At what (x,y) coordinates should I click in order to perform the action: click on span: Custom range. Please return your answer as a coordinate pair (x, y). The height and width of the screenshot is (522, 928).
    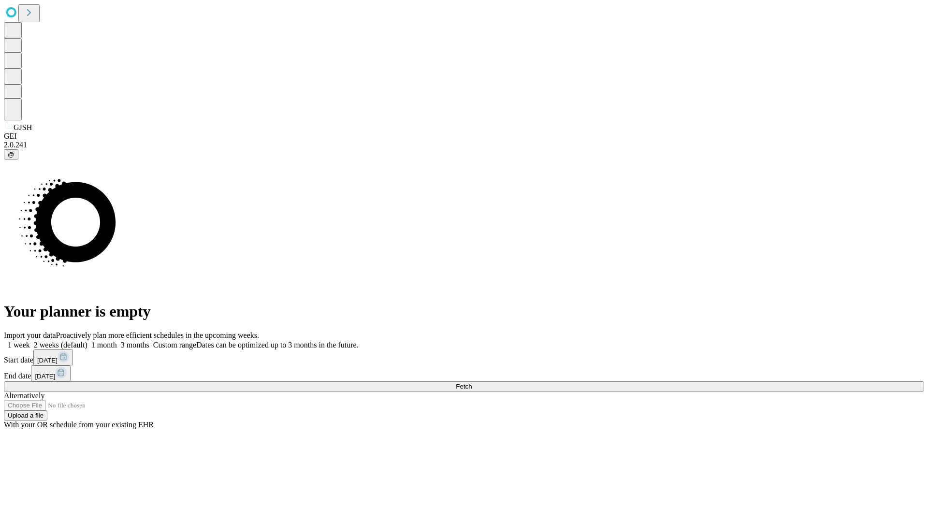
    Looking at the image, I should click on (175, 345).